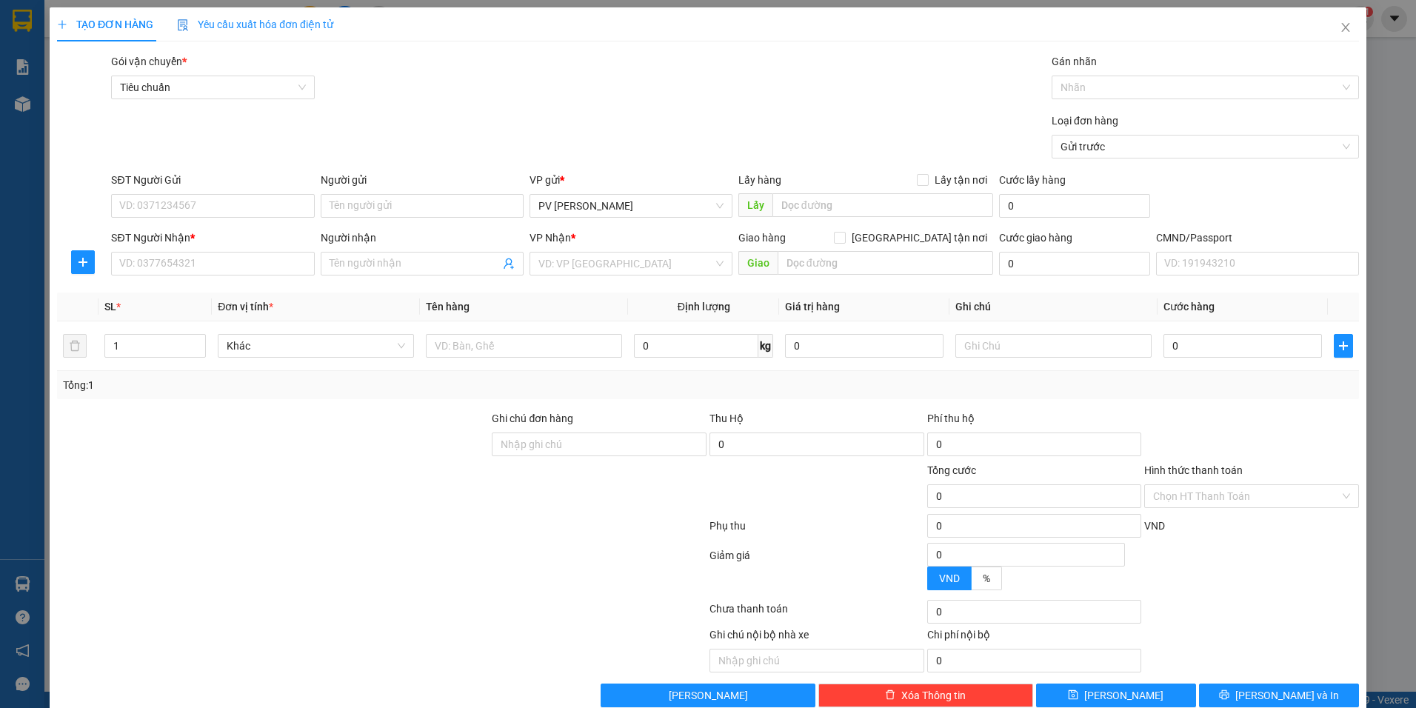  Describe the element at coordinates (926, 695) in the screenshot. I see `button: deleteXóa Thông tin` at that location.